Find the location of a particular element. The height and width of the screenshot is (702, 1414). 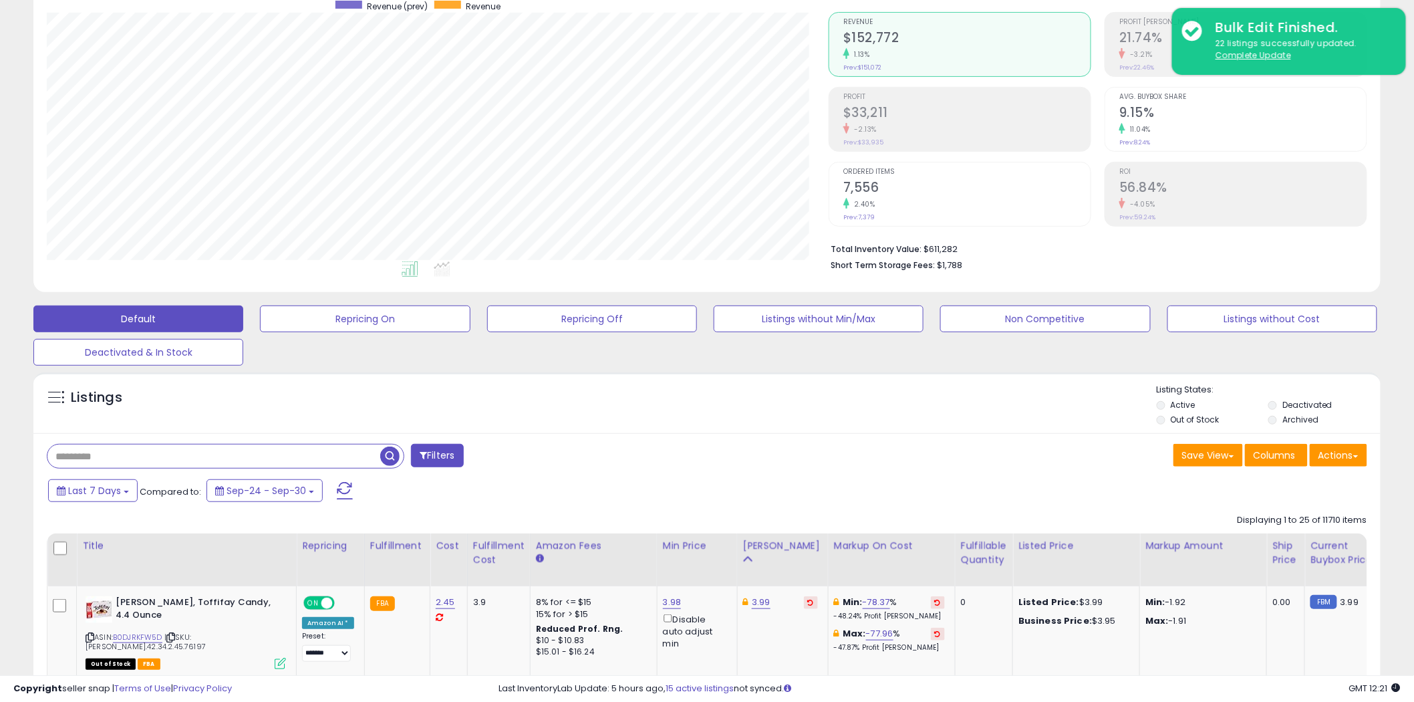

b: Total Inventory Value: is located at coordinates (876, 249).